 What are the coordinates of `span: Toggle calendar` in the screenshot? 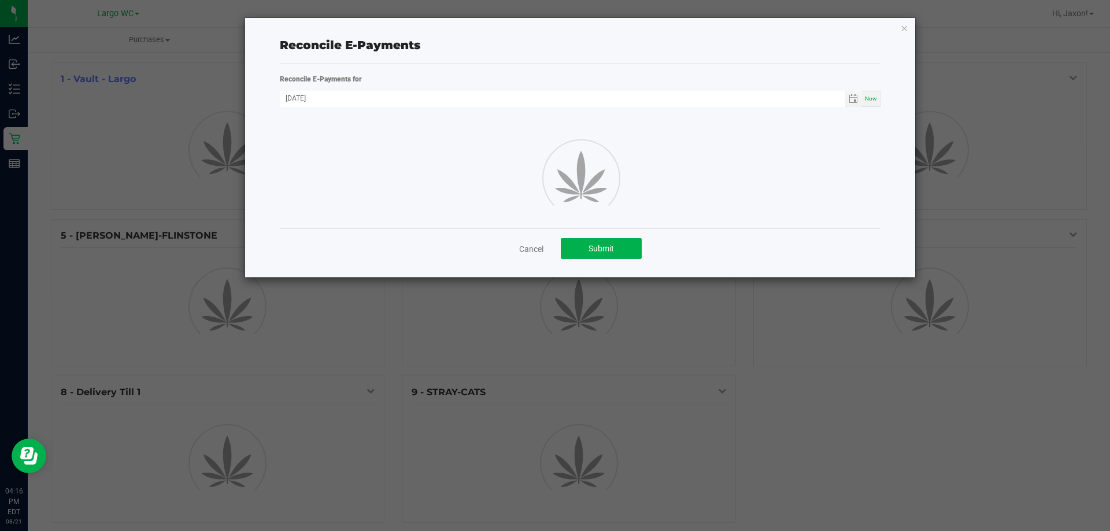 It's located at (853, 99).